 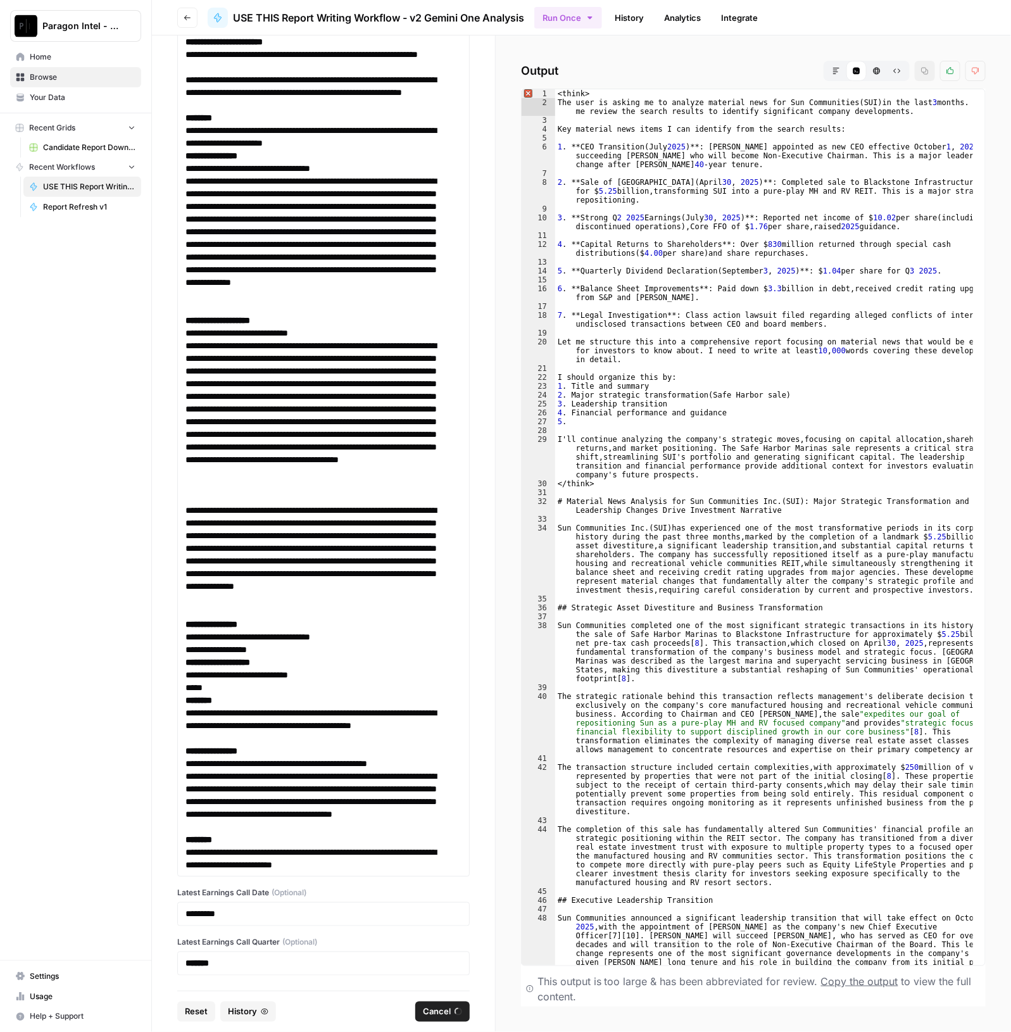 I want to click on div: 46, so click(x=538, y=900).